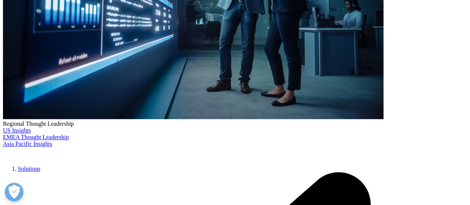 This screenshot has width=470, height=205. I want to click on div: Regional Thought Leadership, so click(235, 124).